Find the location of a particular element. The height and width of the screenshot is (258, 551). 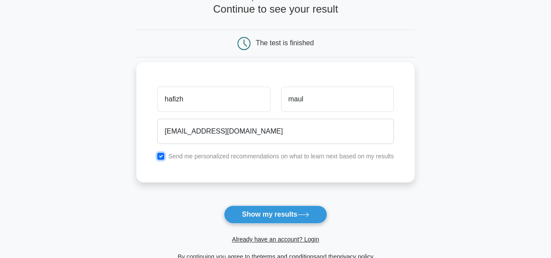

input: Last name is located at coordinates (337, 99).